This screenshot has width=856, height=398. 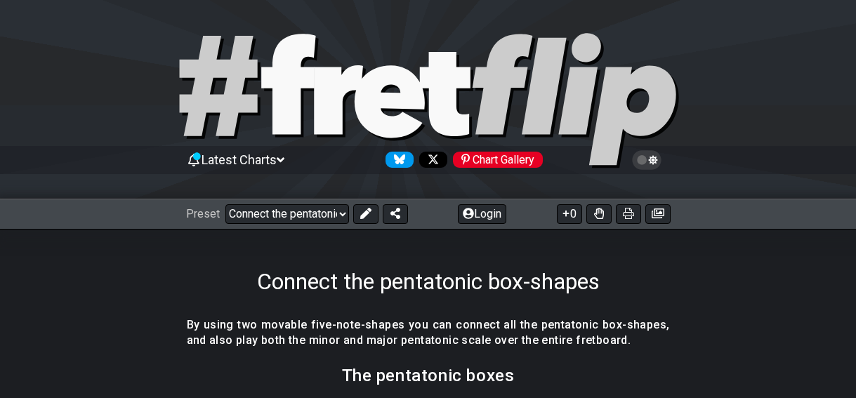 I want to click on button: Share Preset, so click(x=395, y=214).